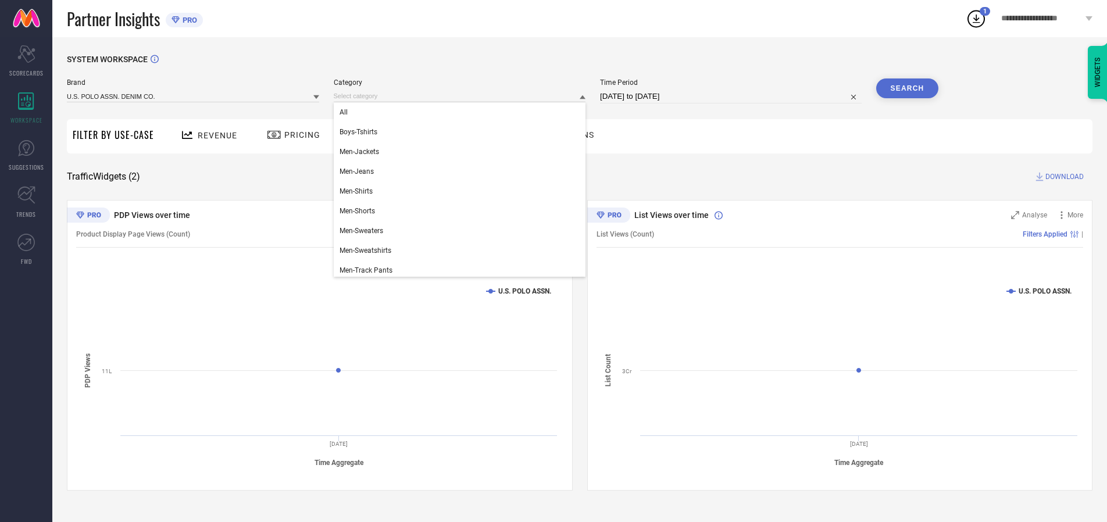 This screenshot has height=522, width=1107. Describe the element at coordinates (731, 83) in the screenshot. I see `span: Time Period` at that location.